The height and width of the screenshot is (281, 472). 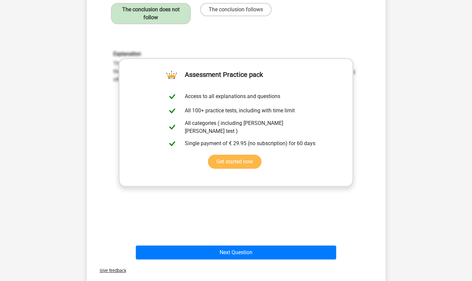 I want to click on label: The conclusion does not follow, so click(x=151, y=14).